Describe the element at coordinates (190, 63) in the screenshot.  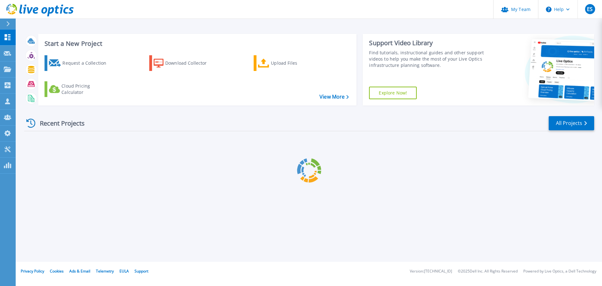
I see `div: Download Collector` at that location.